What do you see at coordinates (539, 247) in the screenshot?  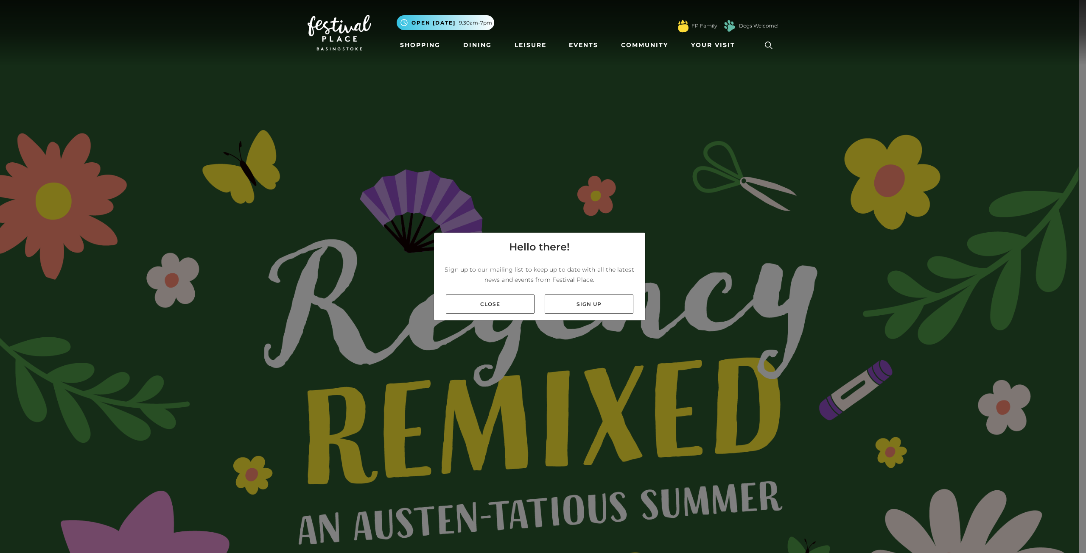 I see `h4: Hello there!` at bounding box center [539, 247].